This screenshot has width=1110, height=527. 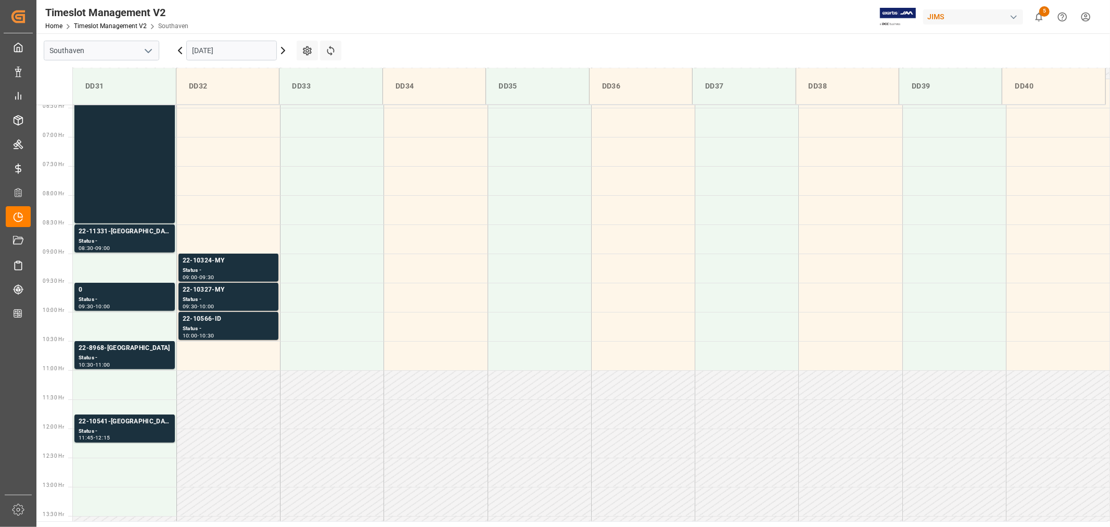 What do you see at coordinates (973, 17) in the screenshot?
I see `div: JIMS` at bounding box center [973, 17].